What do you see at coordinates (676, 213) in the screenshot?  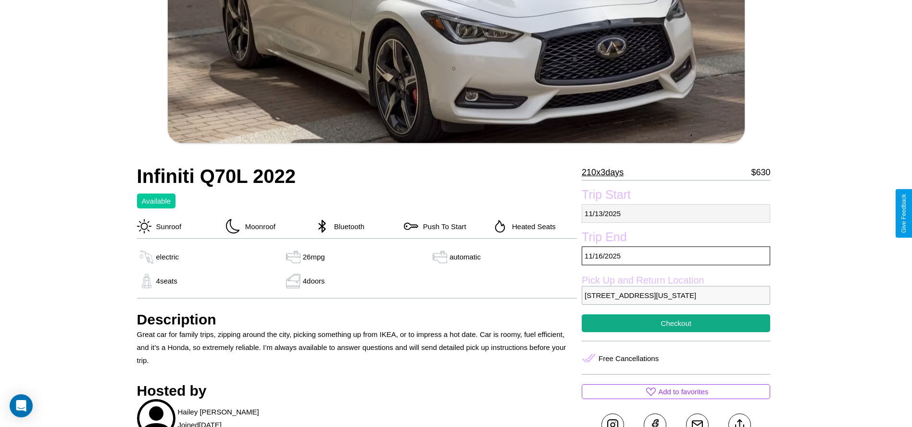 I see `p: 11 / 13 / 2025` at bounding box center [676, 213].